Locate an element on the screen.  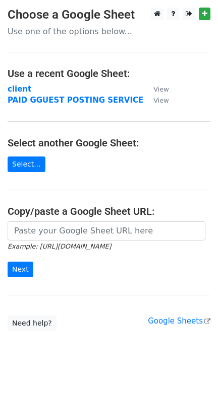
h4: Use a recent Google Sheet: is located at coordinates (109, 74).